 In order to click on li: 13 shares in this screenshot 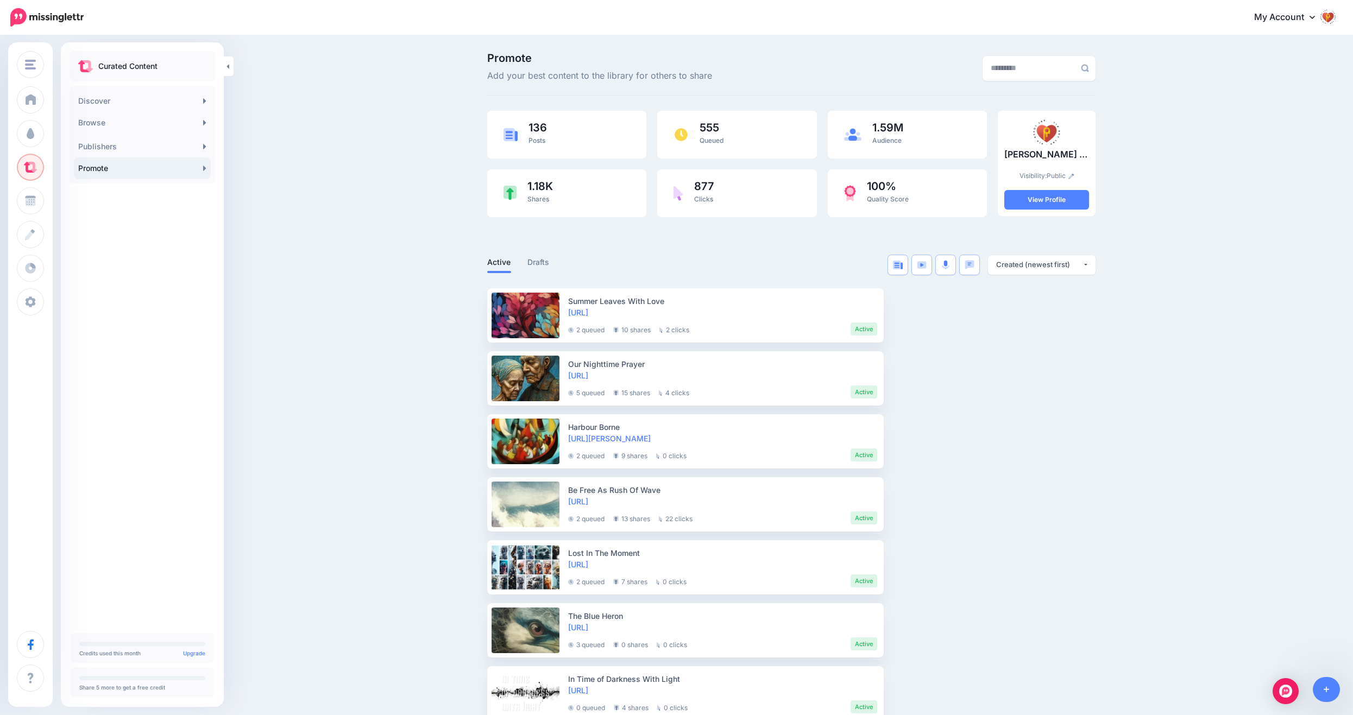, I will do `click(632, 518)`.